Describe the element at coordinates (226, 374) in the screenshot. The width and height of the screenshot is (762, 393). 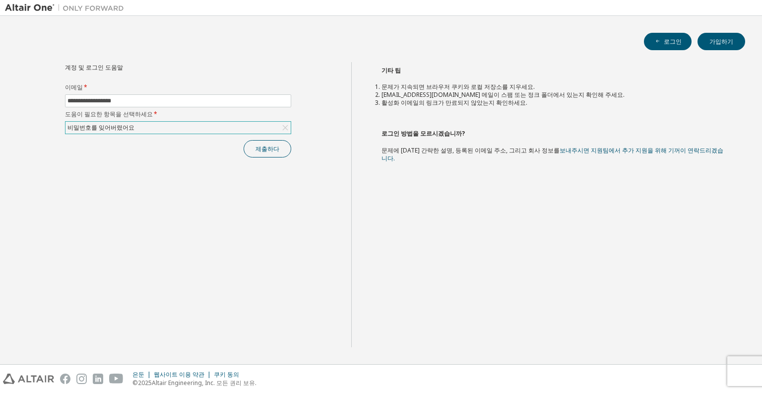
I see `font: 쿠키 동의` at that location.